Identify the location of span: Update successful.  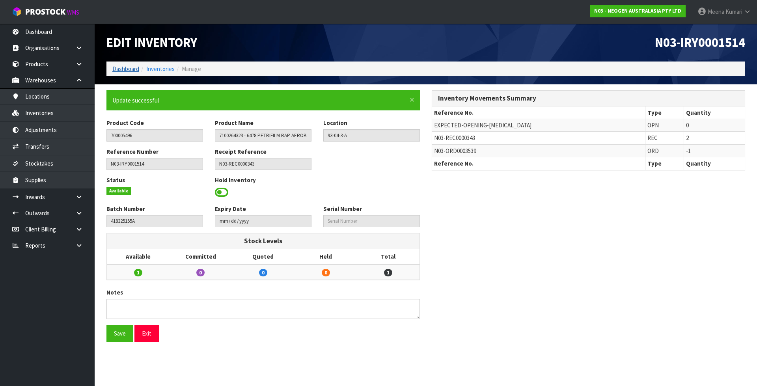
(136, 100).